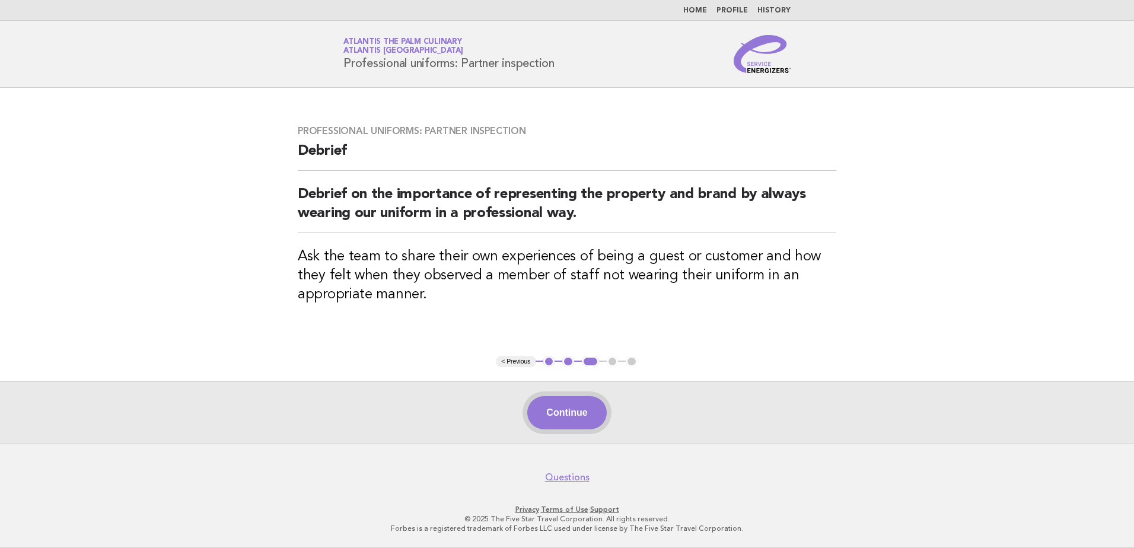  Describe the element at coordinates (549, 362) in the screenshot. I see `button: 1` at that location.